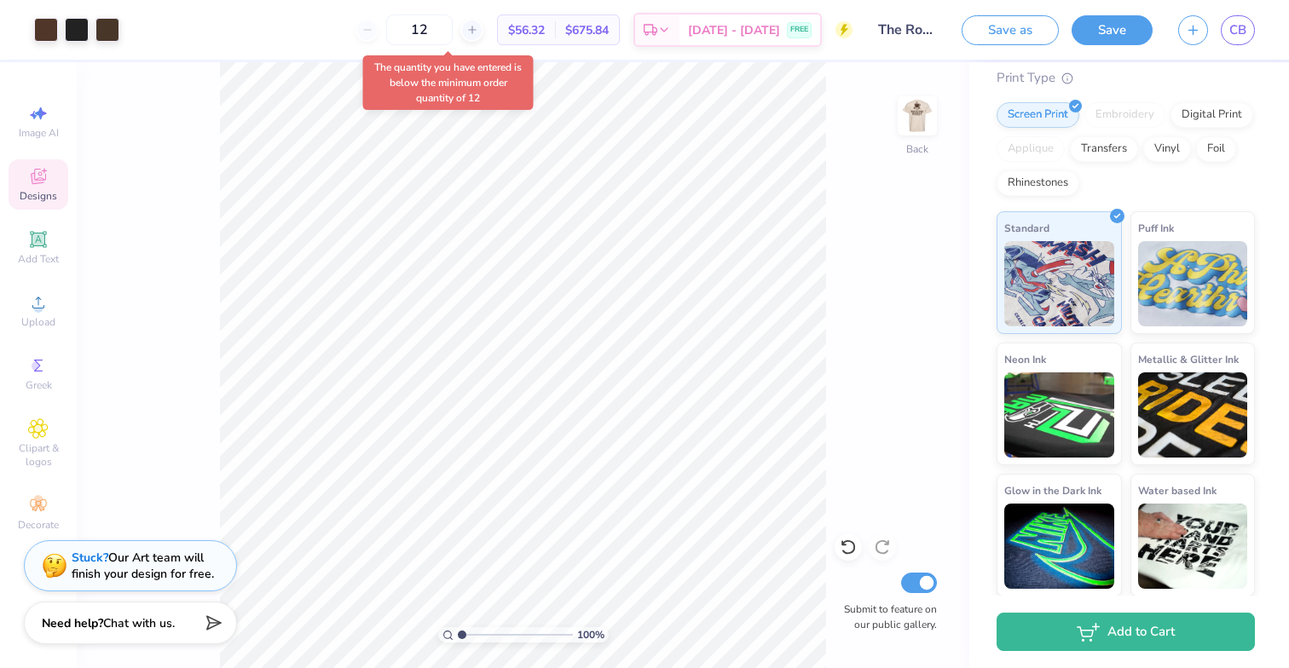 The image size is (1289, 668). What do you see at coordinates (1156, 228) in the screenshot?
I see `span: Puff Ink` at bounding box center [1156, 228].